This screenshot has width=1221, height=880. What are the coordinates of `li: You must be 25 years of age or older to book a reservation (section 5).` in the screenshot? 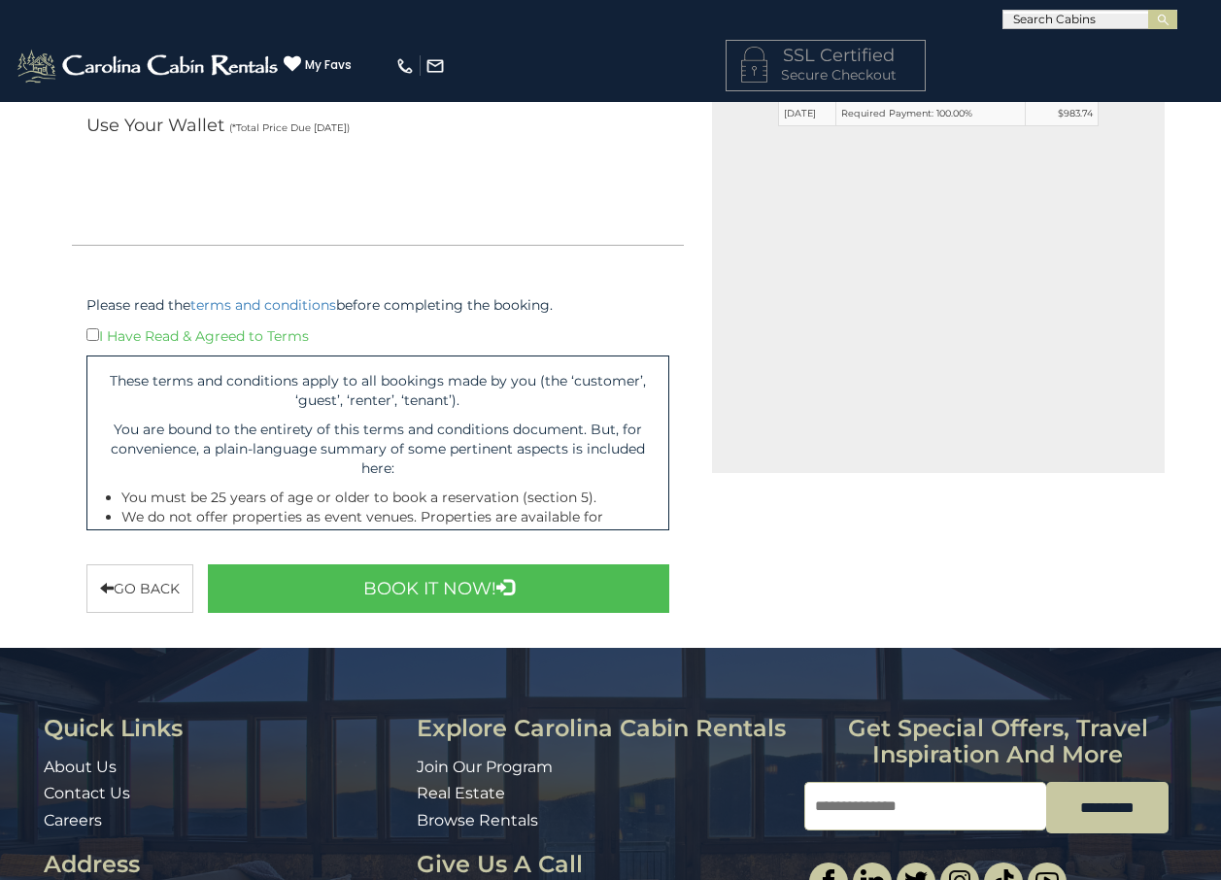 It's located at (388, 497).